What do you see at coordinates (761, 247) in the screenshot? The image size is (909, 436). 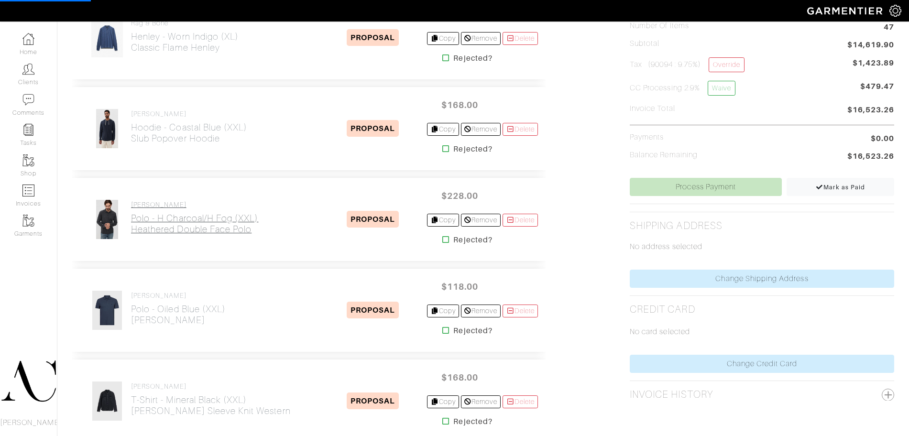 I see `p: No address selected` at bounding box center [761, 247].